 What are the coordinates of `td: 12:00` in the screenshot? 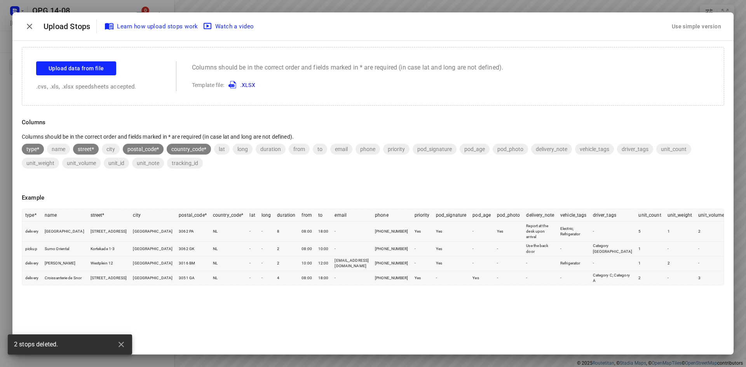 It's located at (323, 264).